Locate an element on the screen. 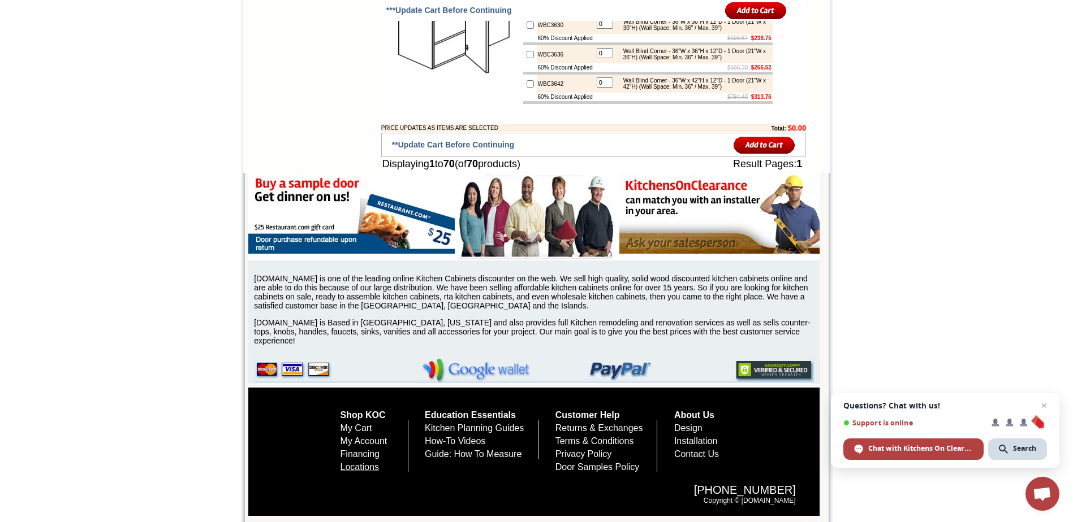 This screenshot has width=1073, height=522. h5: Customer Help is located at coordinates (606, 416).